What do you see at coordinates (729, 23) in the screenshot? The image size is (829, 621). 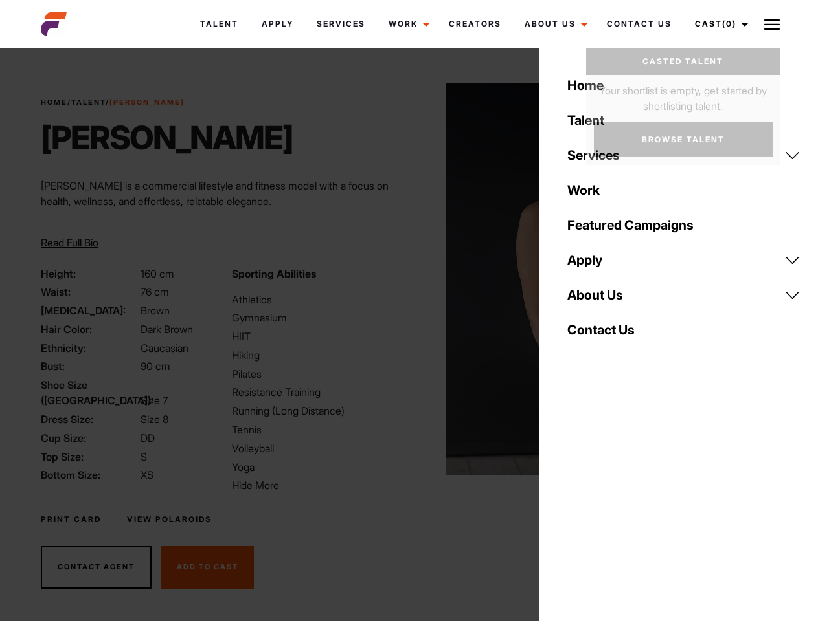 I see `span: (0)` at bounding box center [729, 23].